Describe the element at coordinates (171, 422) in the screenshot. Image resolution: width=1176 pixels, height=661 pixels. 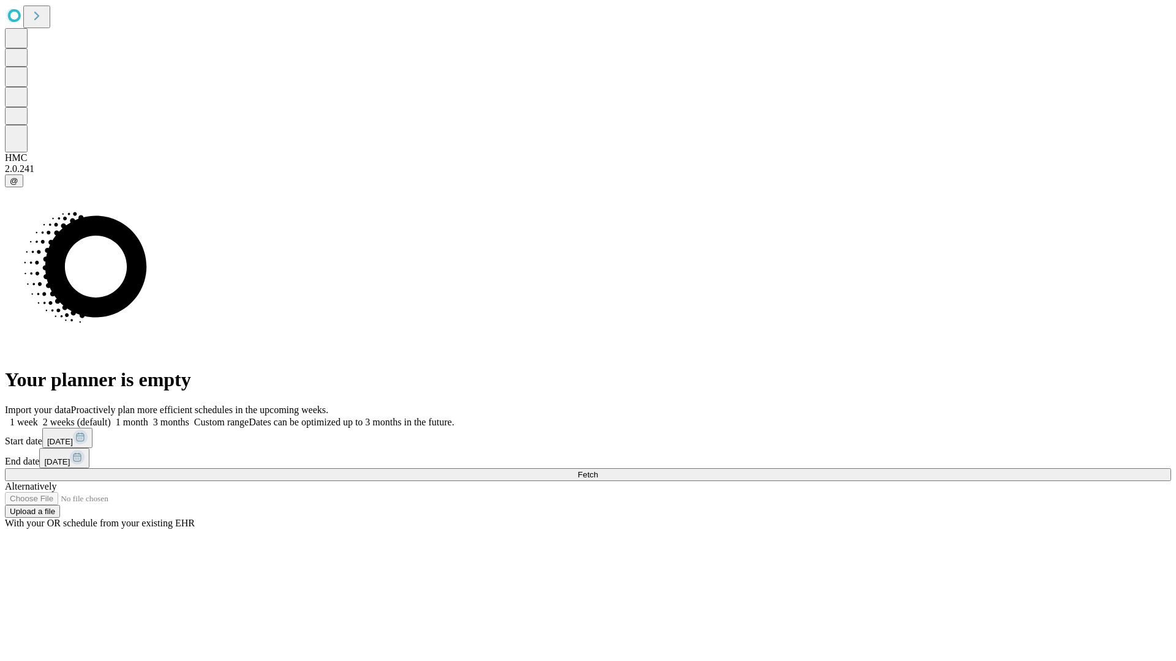
I see `span: 3 months` at that location.